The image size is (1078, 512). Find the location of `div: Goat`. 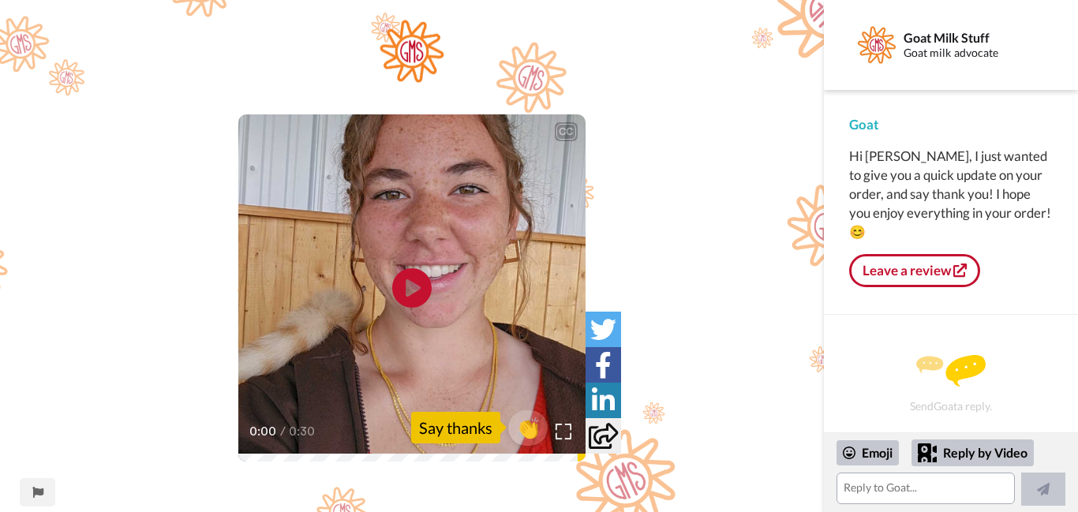

div: Goat is located at coordinates (951, 125).